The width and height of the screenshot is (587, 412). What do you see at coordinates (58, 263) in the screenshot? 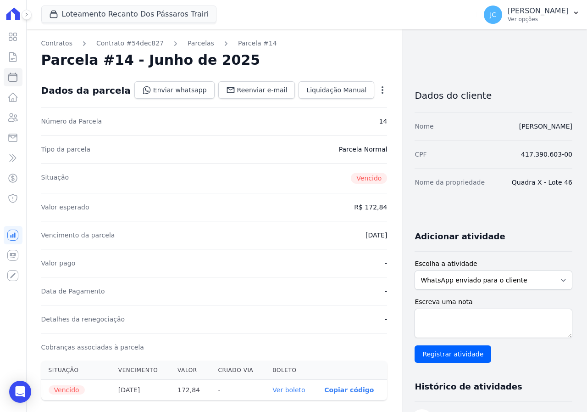
I see `dt: Valor pago` at bounding box center [58, 263].